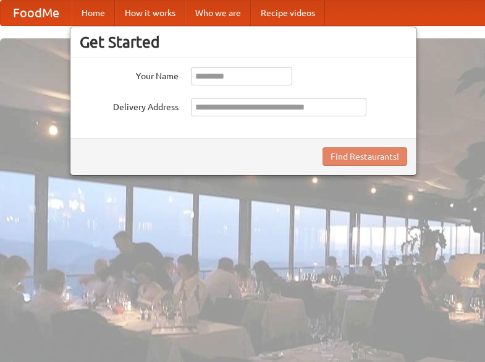  What do you see at coordinates (288, 13) in the screenshot?
I see `a: Recipe videos` at bounding box center [288, 13].